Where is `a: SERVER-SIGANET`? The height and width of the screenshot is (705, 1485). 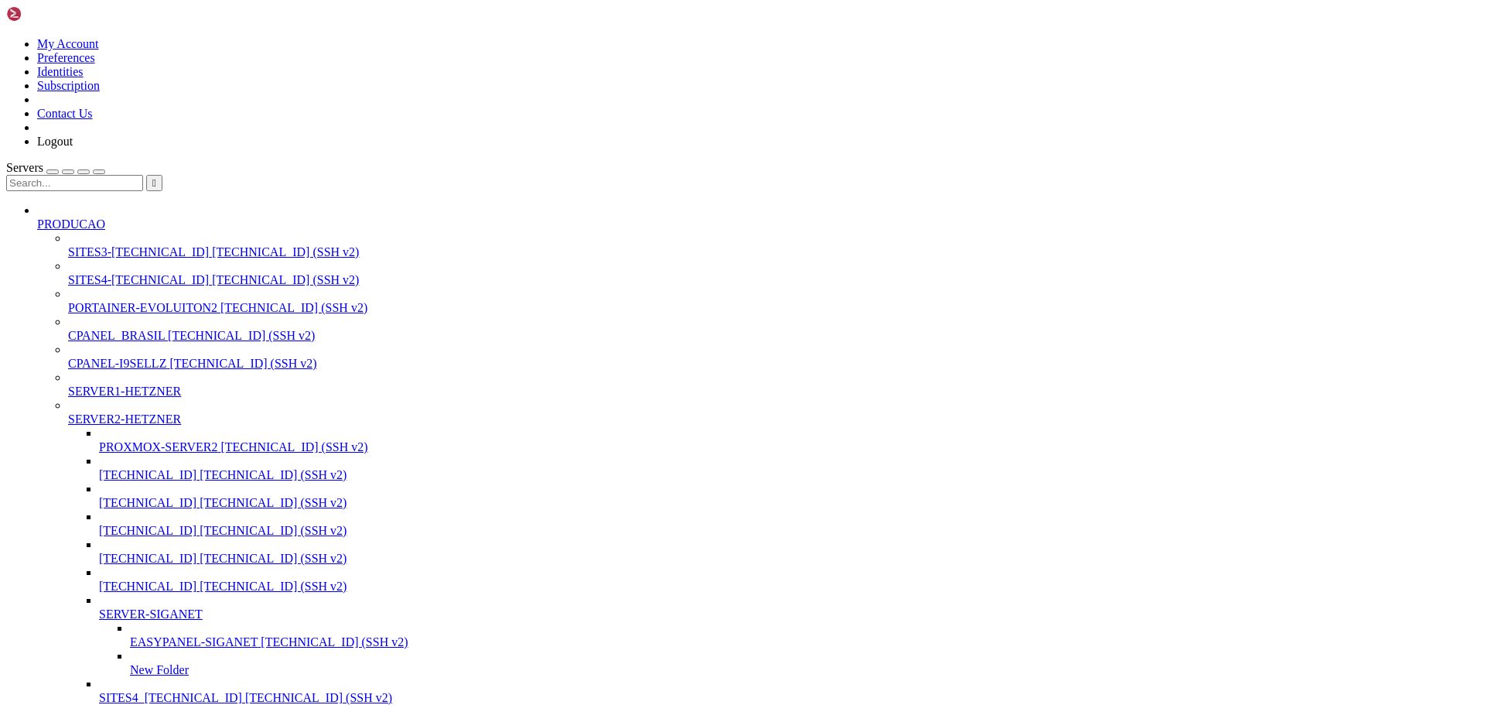
a: SERVER-SIGANET is located at coordinates (789, 614).